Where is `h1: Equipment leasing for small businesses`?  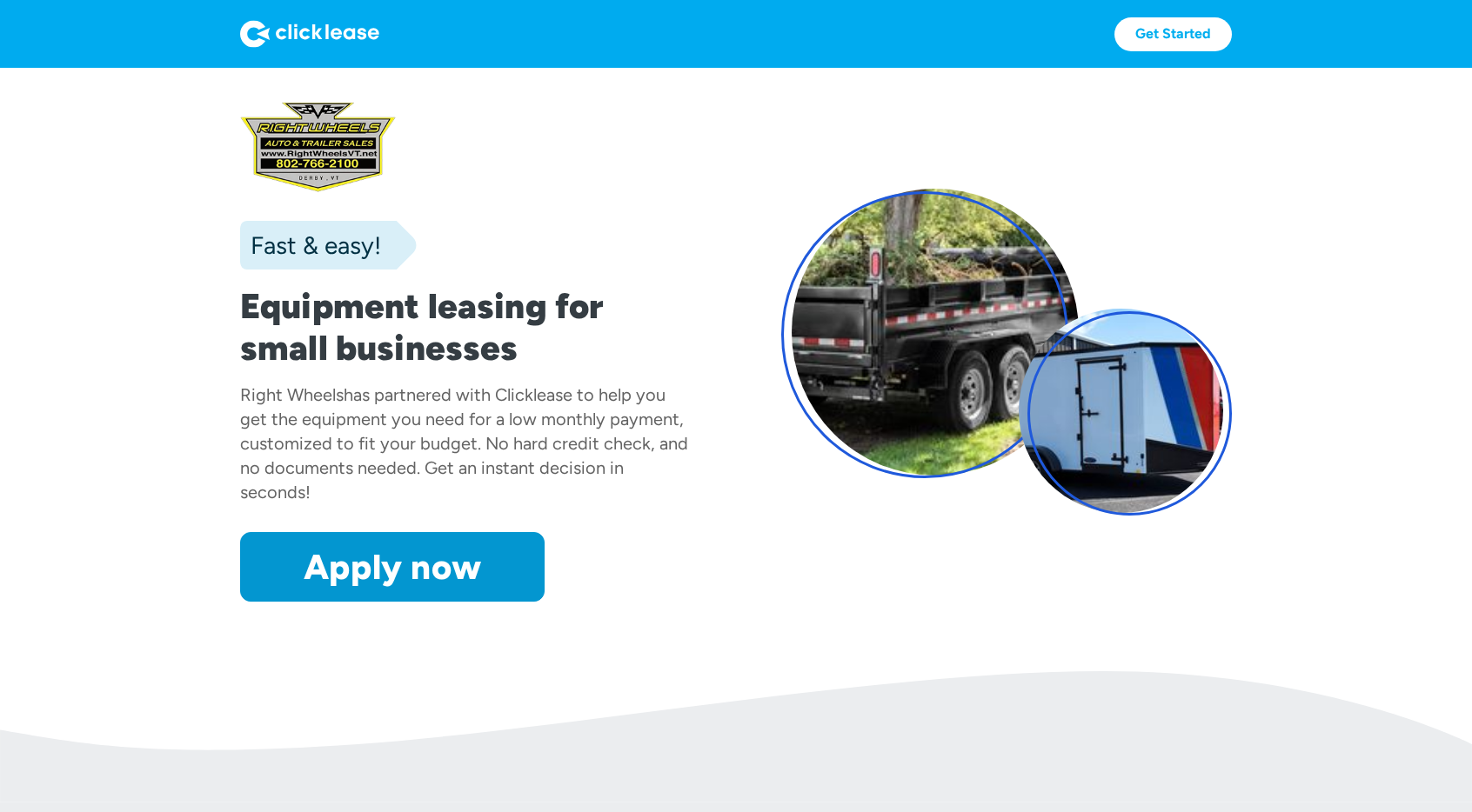
h1: Equipment leasing for small businesses is located at coordinates (466, 327).